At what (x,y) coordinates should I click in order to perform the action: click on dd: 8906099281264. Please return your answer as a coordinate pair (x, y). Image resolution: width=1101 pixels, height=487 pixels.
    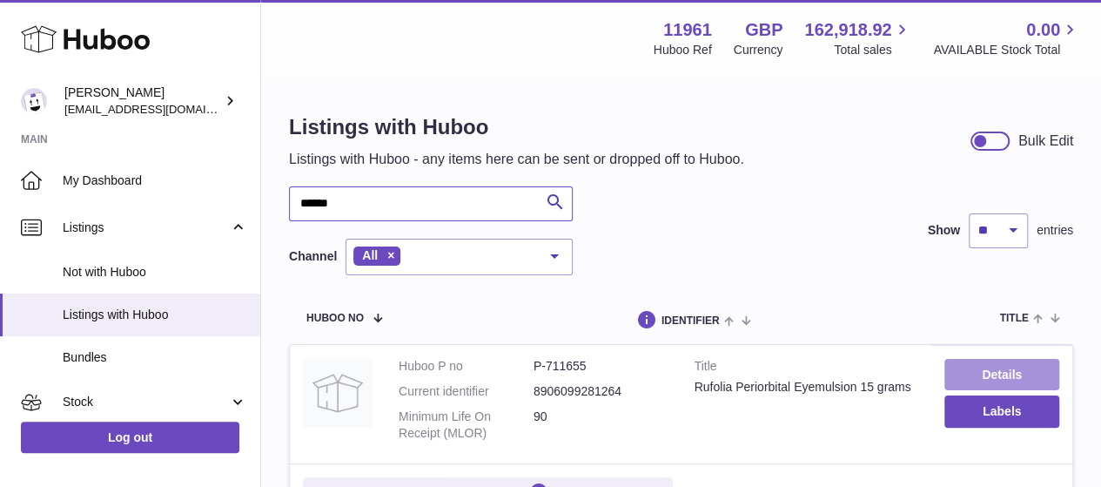
    Looking at the image, I should click on (601, 391).